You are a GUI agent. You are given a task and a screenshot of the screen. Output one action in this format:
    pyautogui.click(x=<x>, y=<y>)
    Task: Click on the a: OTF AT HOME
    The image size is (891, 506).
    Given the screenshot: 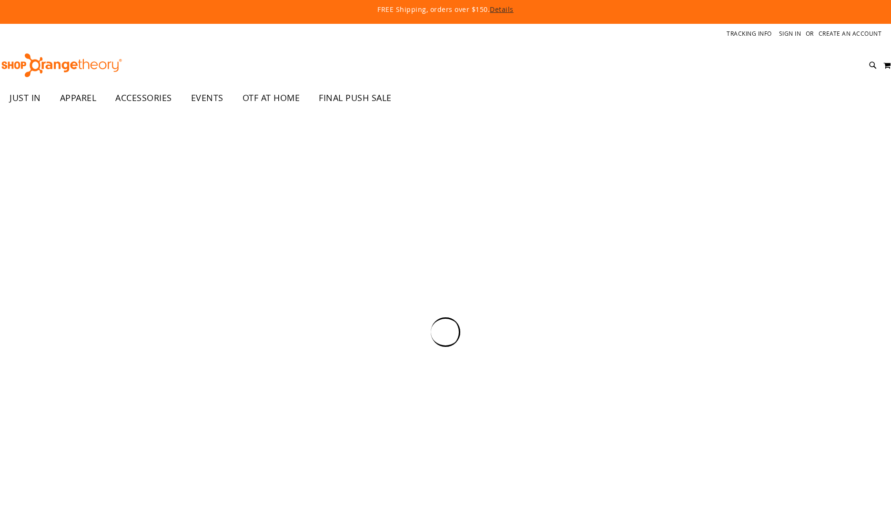 What is the action you would take?
    pyautogui.click(x=271, y=98)
    